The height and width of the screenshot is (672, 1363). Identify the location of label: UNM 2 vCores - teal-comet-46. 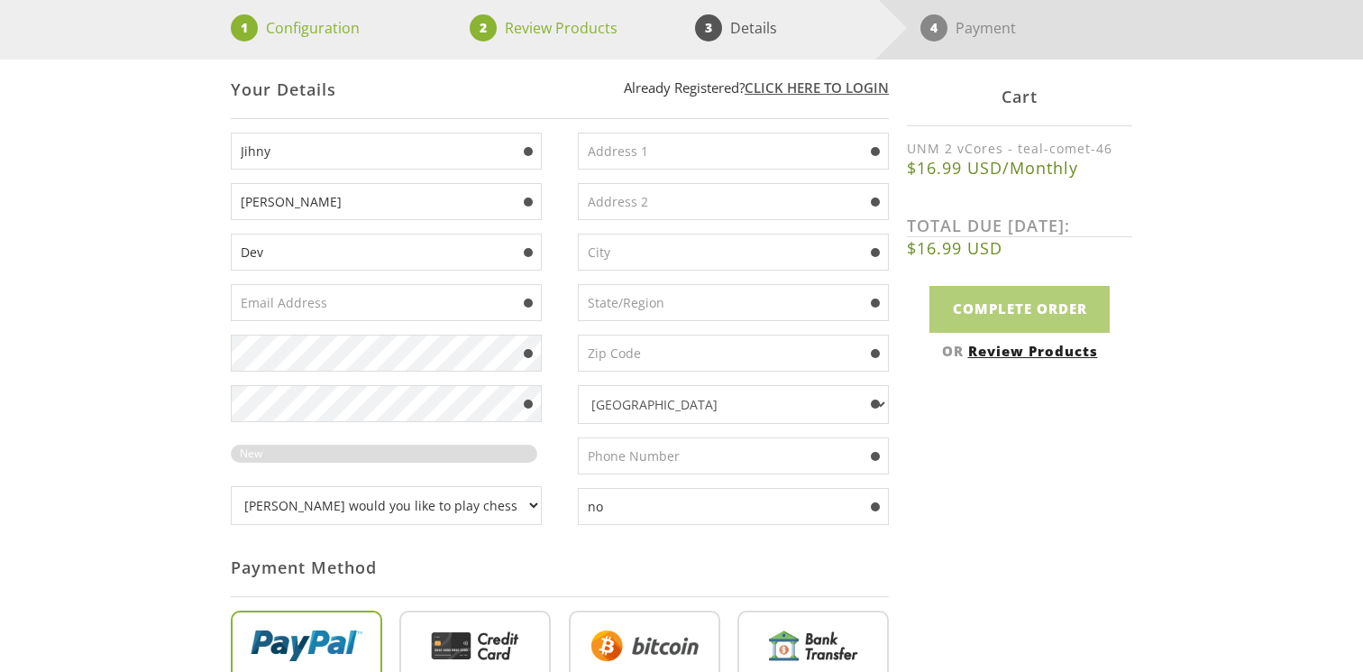
(1020, 148).